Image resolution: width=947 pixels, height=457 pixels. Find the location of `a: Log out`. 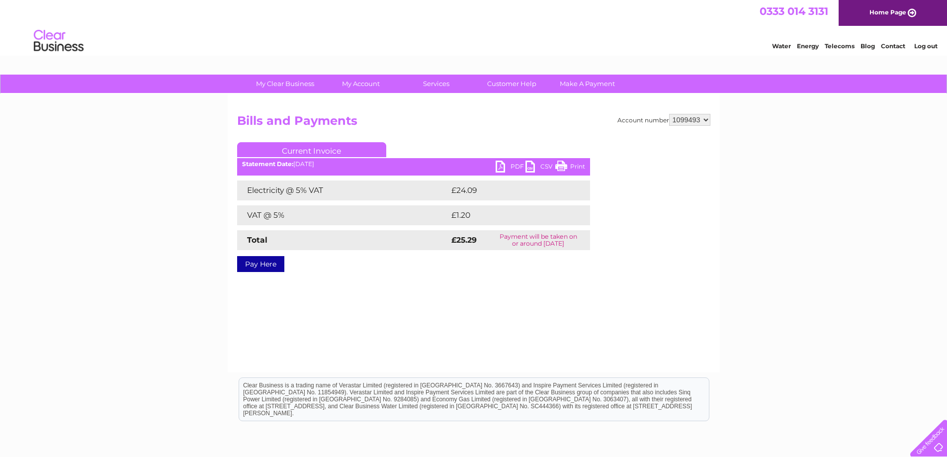

a: Log out is located at coordinates (926, 46).